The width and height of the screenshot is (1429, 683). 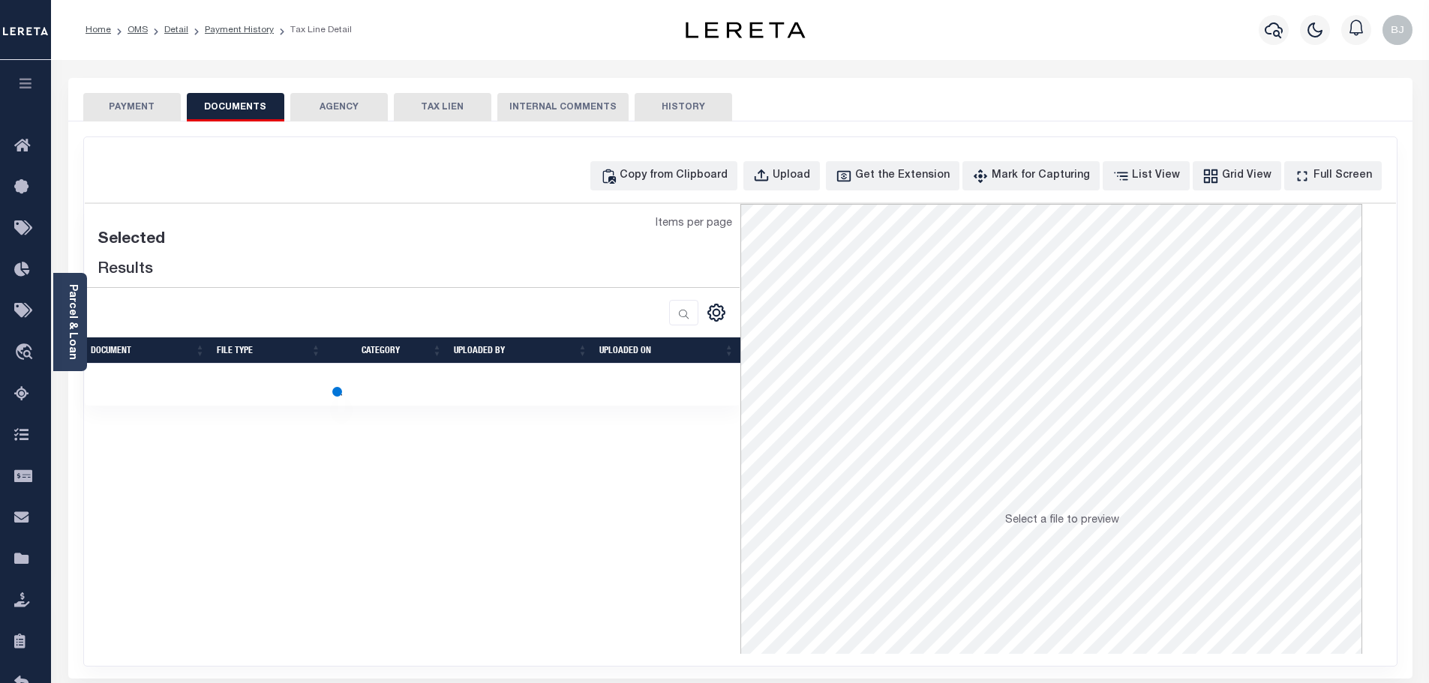 I want to click on label: Results, so click(x=125, y=270).